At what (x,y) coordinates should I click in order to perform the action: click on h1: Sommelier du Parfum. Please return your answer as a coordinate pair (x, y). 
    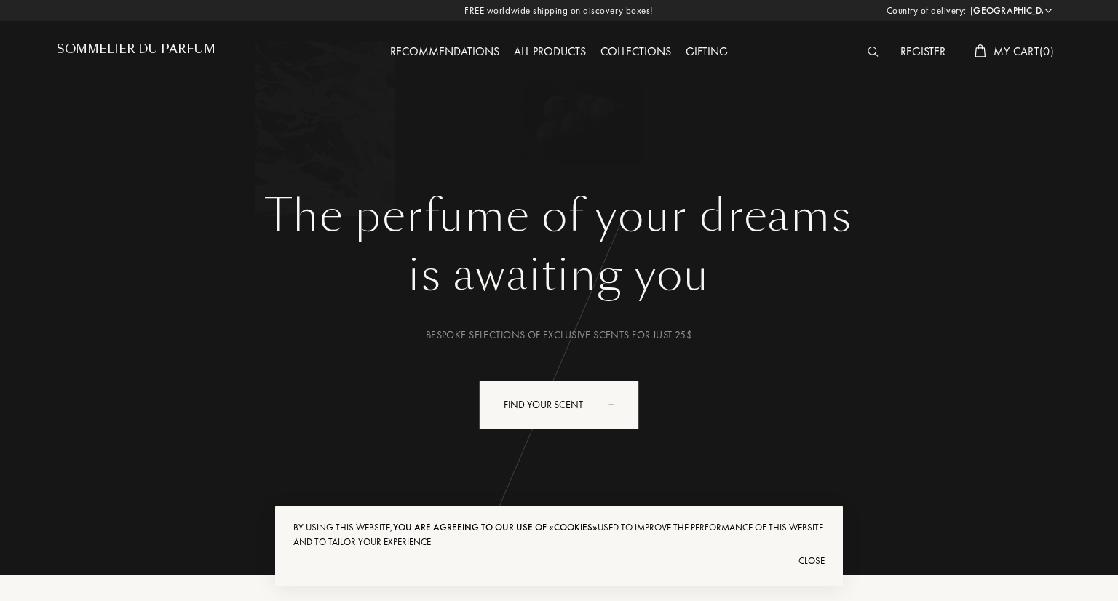
    Looking at the image, I should click on (136, 49).